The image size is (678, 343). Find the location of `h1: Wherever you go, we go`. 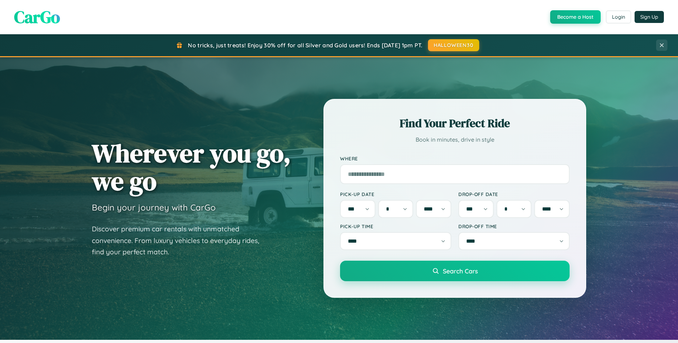

h1: Wherever you go, we go is located at coordinates (191, 167).